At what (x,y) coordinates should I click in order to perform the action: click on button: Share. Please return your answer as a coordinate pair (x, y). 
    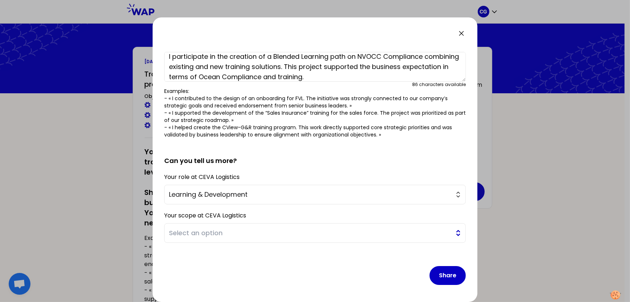
    Looking at the image, I should click on (448, 275).